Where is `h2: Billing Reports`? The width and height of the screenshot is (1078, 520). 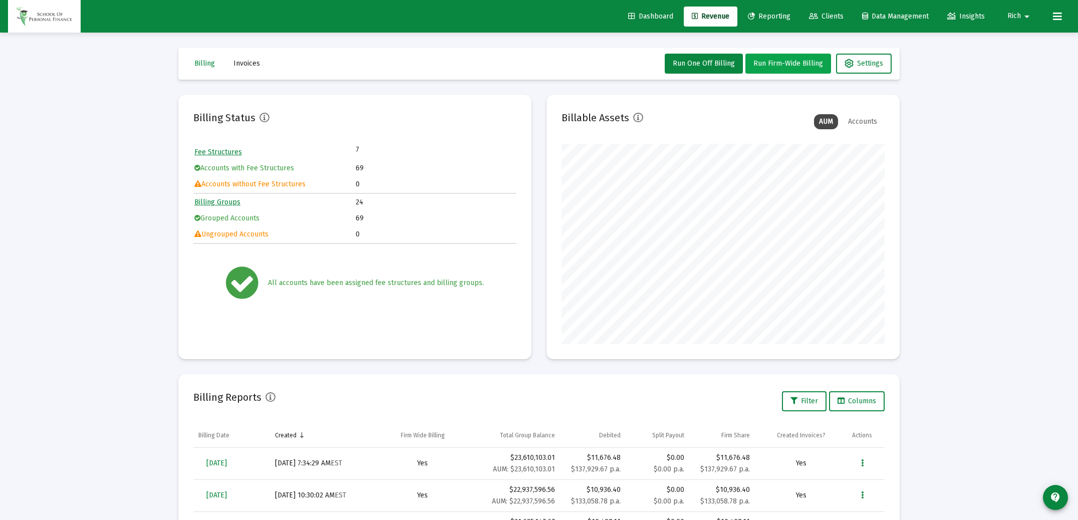 h2: Billing Reports is located at coordinates (227, 397).